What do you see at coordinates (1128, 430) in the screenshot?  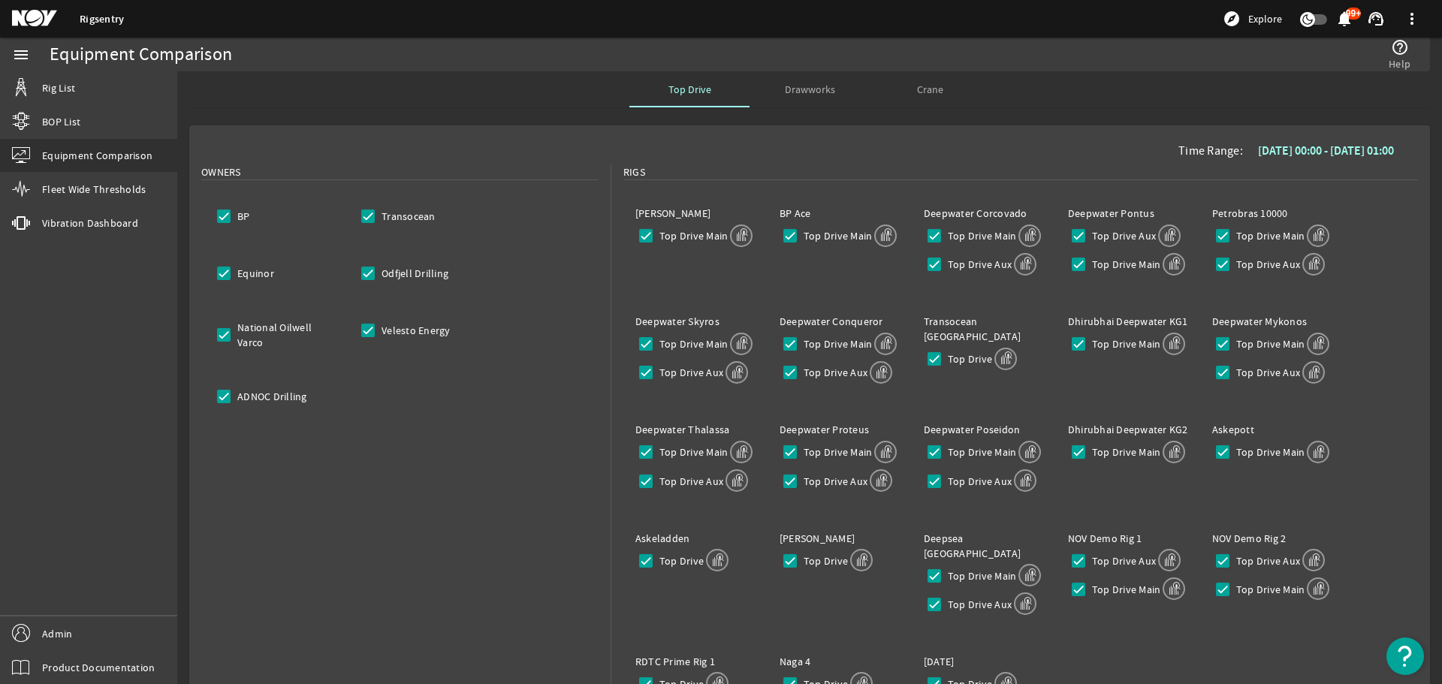 I see `label: Dhirubhai Deepwater KG2` at bounding box center [1128, 430].